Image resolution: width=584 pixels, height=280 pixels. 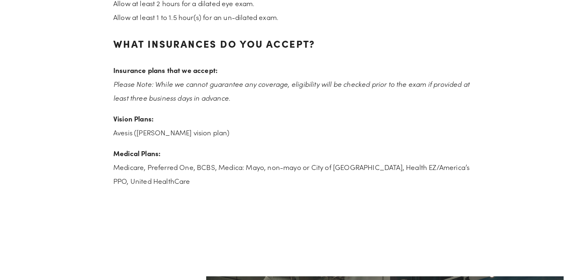 What do you see at coordinates (165, 70) in the screenshot?
I see `strong: Insurance plans that we accept:` at bounding box center [165, 70].